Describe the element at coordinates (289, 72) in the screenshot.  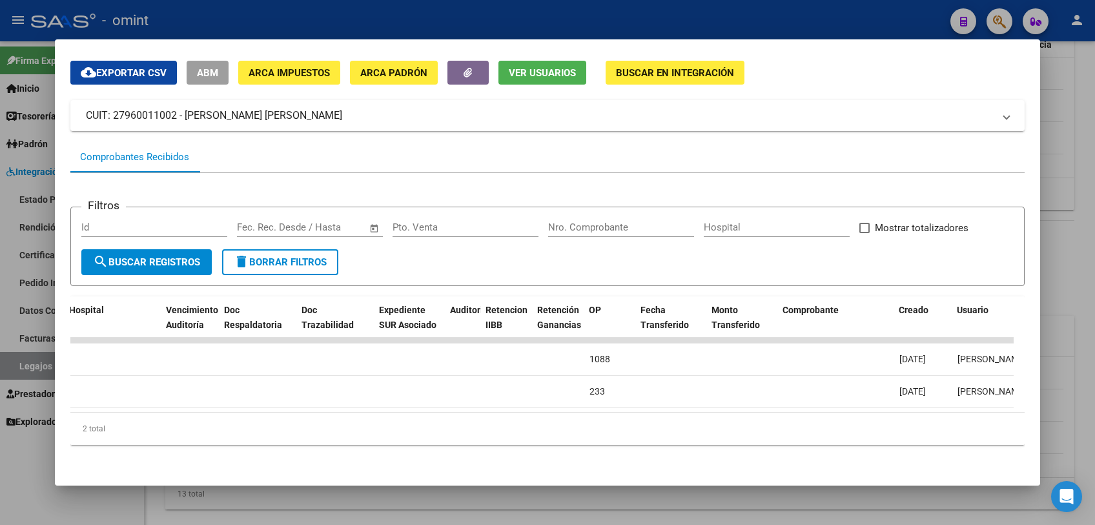
I see `button: ARCA Impuestos` at that location.